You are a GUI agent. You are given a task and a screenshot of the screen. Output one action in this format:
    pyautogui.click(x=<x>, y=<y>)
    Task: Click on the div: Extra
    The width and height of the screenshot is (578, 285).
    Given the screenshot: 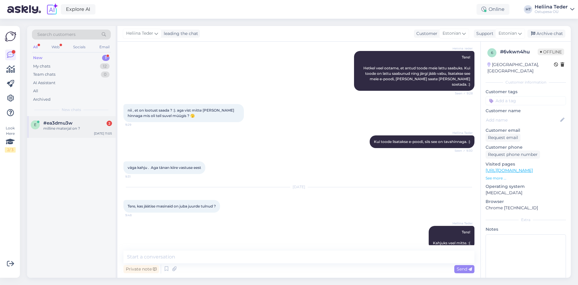 What is the action you would take?
    pyautogui.click(x=526, y=220)
    